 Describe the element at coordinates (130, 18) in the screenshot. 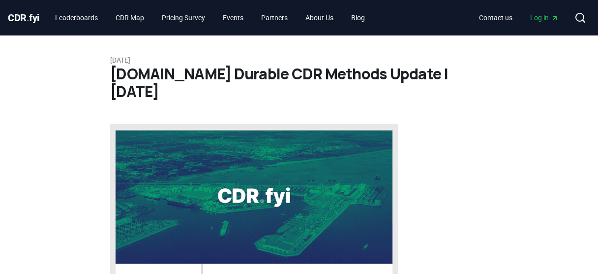

I see `a: CDR Map` at that location.